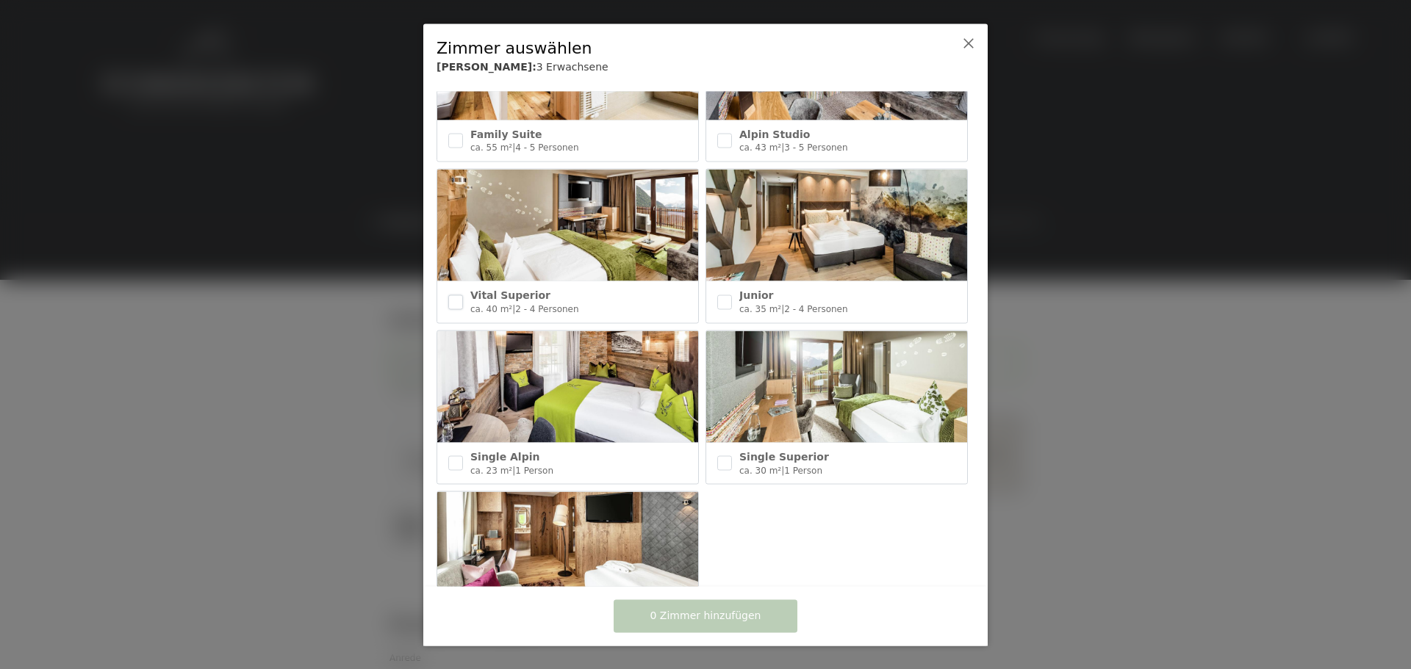 This screenshot has width=1411, height=669. What do you see at coordinates (760, 470) in the screenshot?
I see `span: ca. 30 m²` at bounding box center [760, 470].